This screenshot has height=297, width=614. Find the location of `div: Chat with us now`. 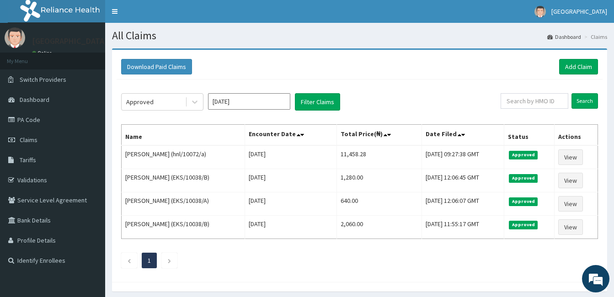

div: Chat with us now is located at coordinates (101, 57).